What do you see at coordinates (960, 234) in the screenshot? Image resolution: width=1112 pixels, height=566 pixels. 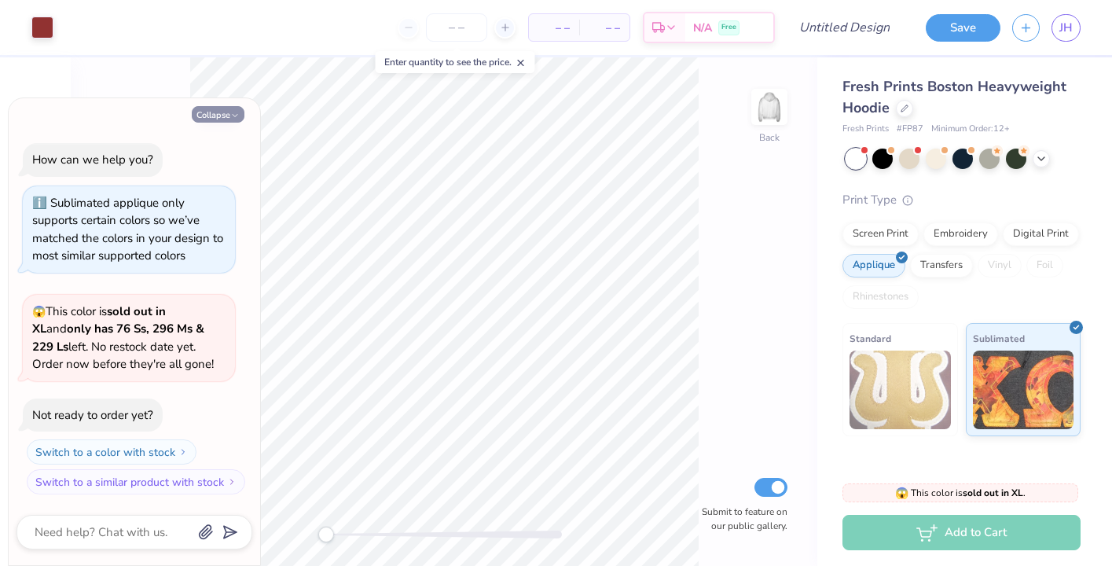 I see `div: Embroidery` at bounding box center [960, 234].